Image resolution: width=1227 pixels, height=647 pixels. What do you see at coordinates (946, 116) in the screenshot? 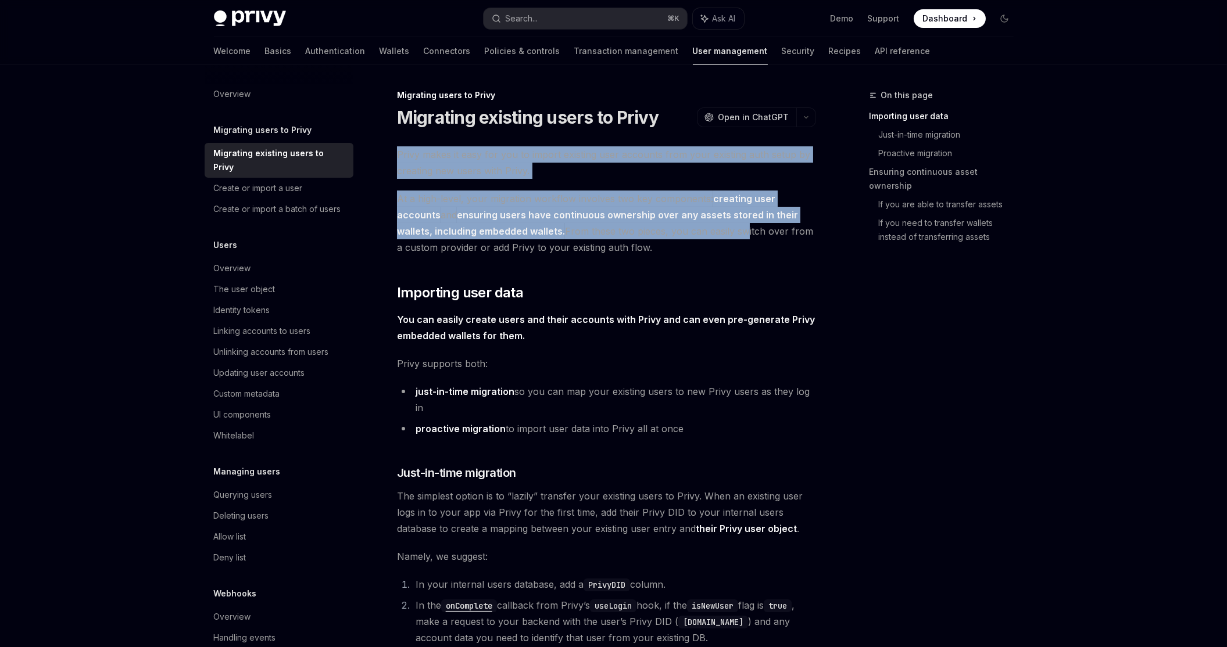
I see `a: Importing user data` at bounding box center [946, 116].